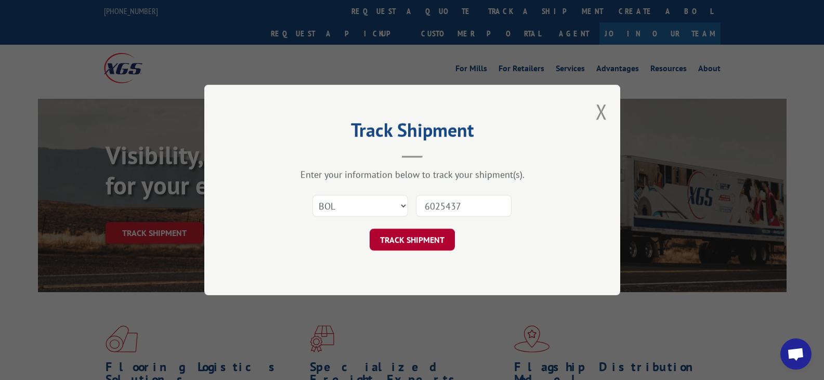 The width and height of the screenshot is (824, 380). What do you see at coordinates (412, 174) in the screenshot?
I see `div: Enter your information below to track your shipment(s).` at bounding box center [412, 174].